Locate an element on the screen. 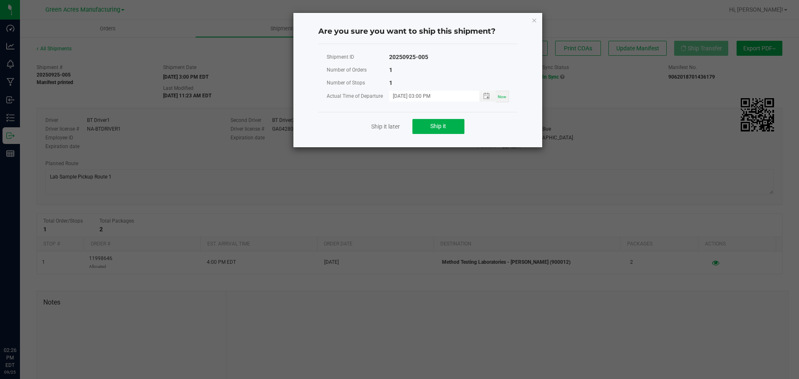 This screenshot has height=379, width=799. div: Actual Time of Departure is located at coordinates (358, 96).